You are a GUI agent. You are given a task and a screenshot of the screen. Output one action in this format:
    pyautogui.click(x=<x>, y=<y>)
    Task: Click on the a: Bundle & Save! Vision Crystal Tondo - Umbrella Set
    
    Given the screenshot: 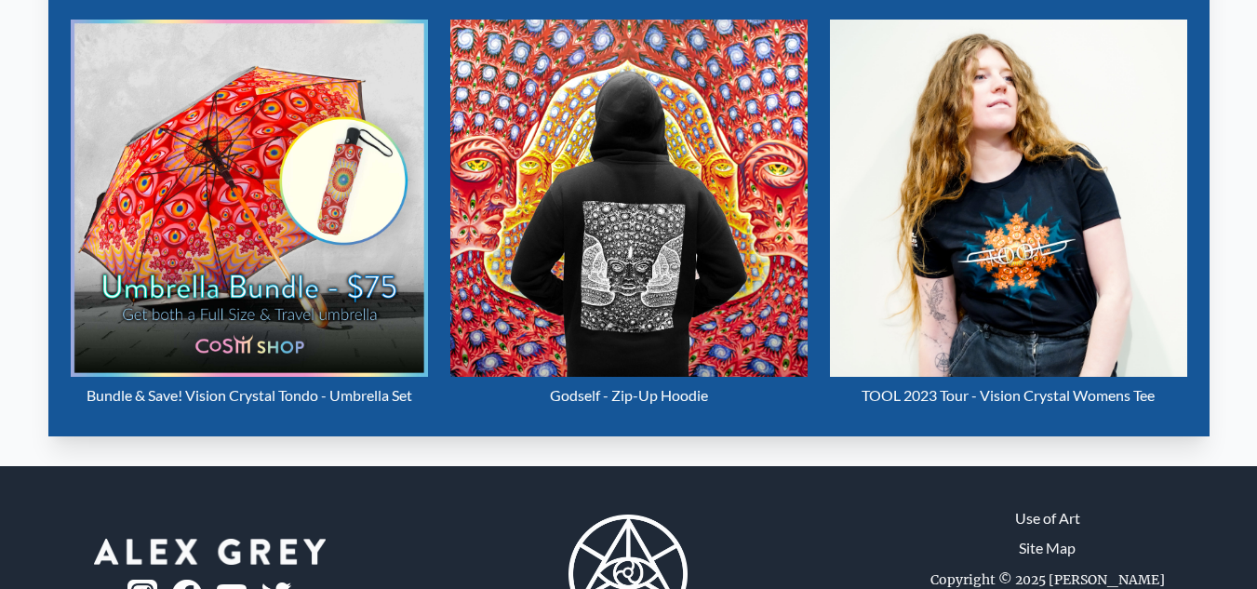 What is the action you would take?
    pyautogui.click(x=249, y=217)
    